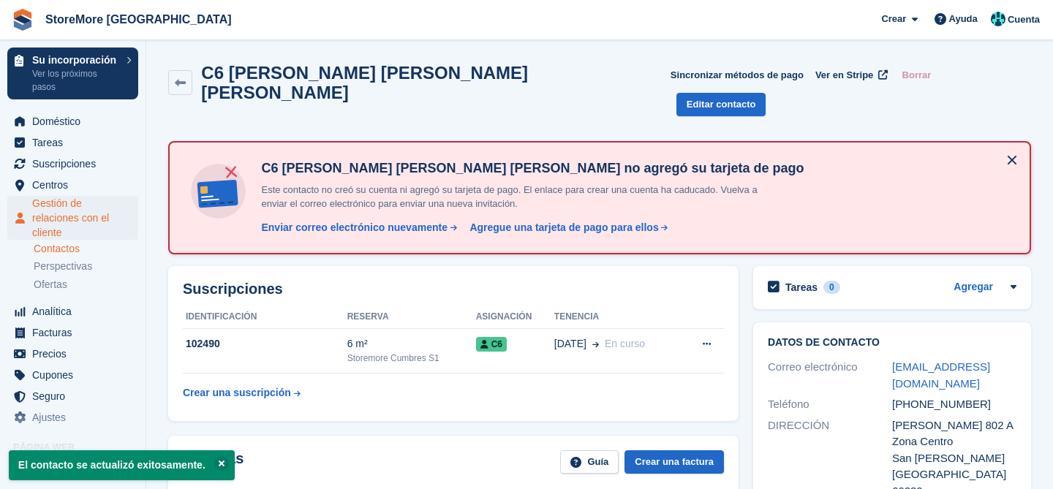 This screenshot has width=1053, height=489. I want to click on span: Precios, so click(76, 354).